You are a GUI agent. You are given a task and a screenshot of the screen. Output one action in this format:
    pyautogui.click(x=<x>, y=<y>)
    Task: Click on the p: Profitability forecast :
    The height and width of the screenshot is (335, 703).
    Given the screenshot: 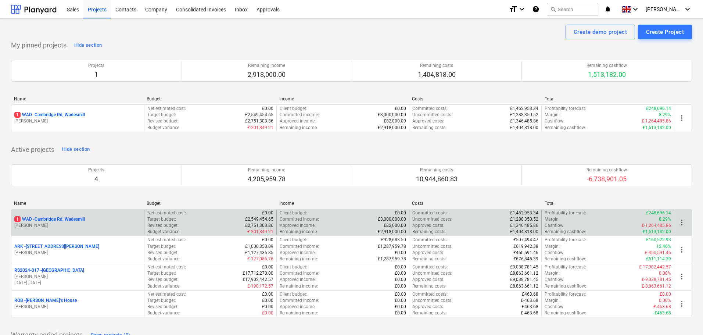 What is the action you would take?
    pyautogui.click(x=566, y=108)
    